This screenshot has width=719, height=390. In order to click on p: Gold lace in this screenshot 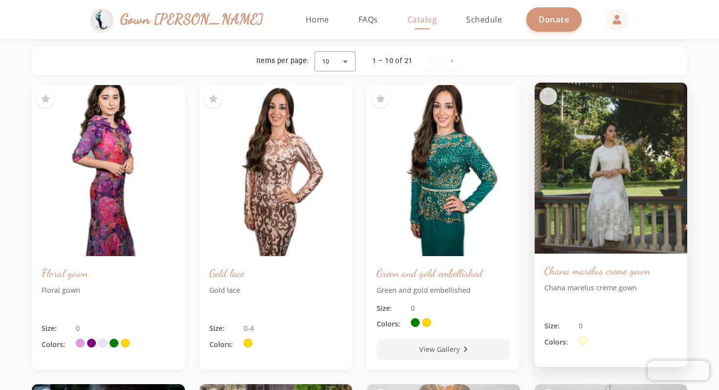, I will do `click(276, 300)`.